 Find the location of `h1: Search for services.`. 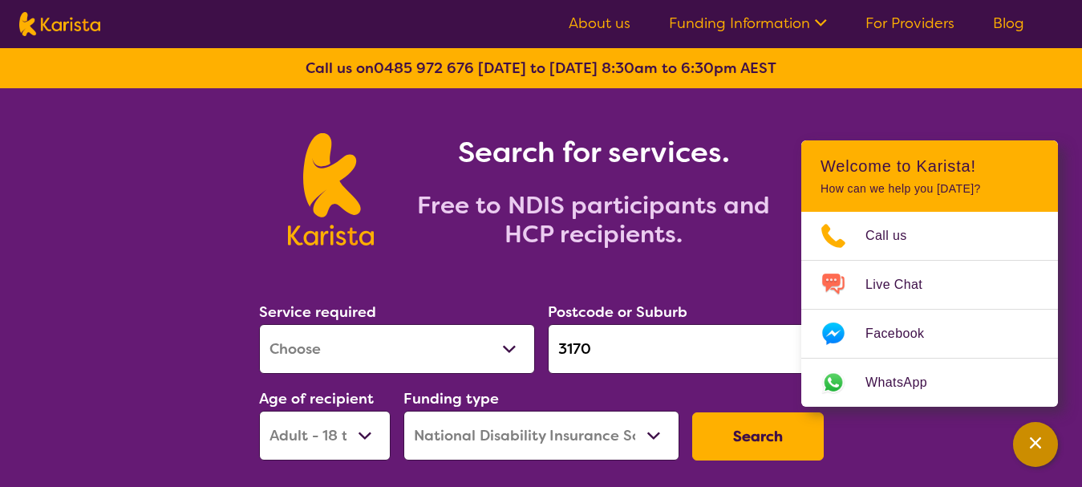

h1: Search for services. is located at coordinates (593, 152).